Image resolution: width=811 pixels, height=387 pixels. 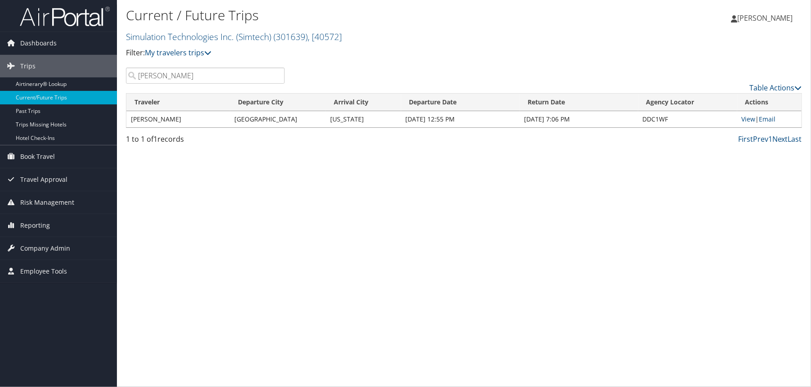 What do you see at coordinates (363, 102) in the screenshot?
I see `th: Arrival City: activate to sort column ascending` at bounding box center [363, 102].